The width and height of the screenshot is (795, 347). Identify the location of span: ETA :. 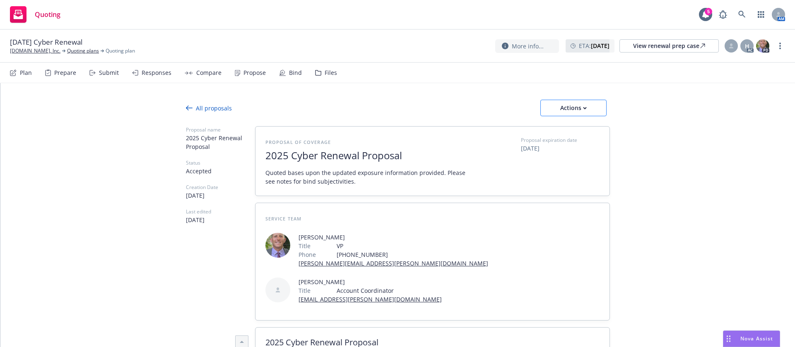
(594, 46).